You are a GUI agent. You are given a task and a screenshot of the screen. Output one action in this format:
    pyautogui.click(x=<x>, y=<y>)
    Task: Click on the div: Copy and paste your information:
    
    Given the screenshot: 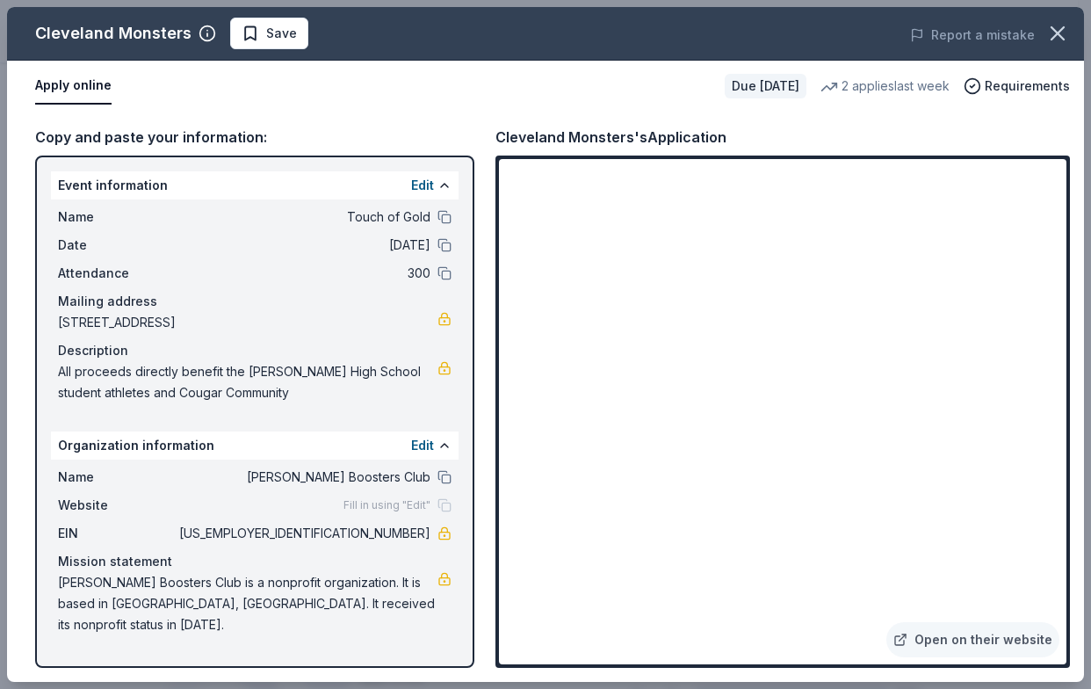 What is the action you would take?
    pyautogui.click(x=255, y=137)
    